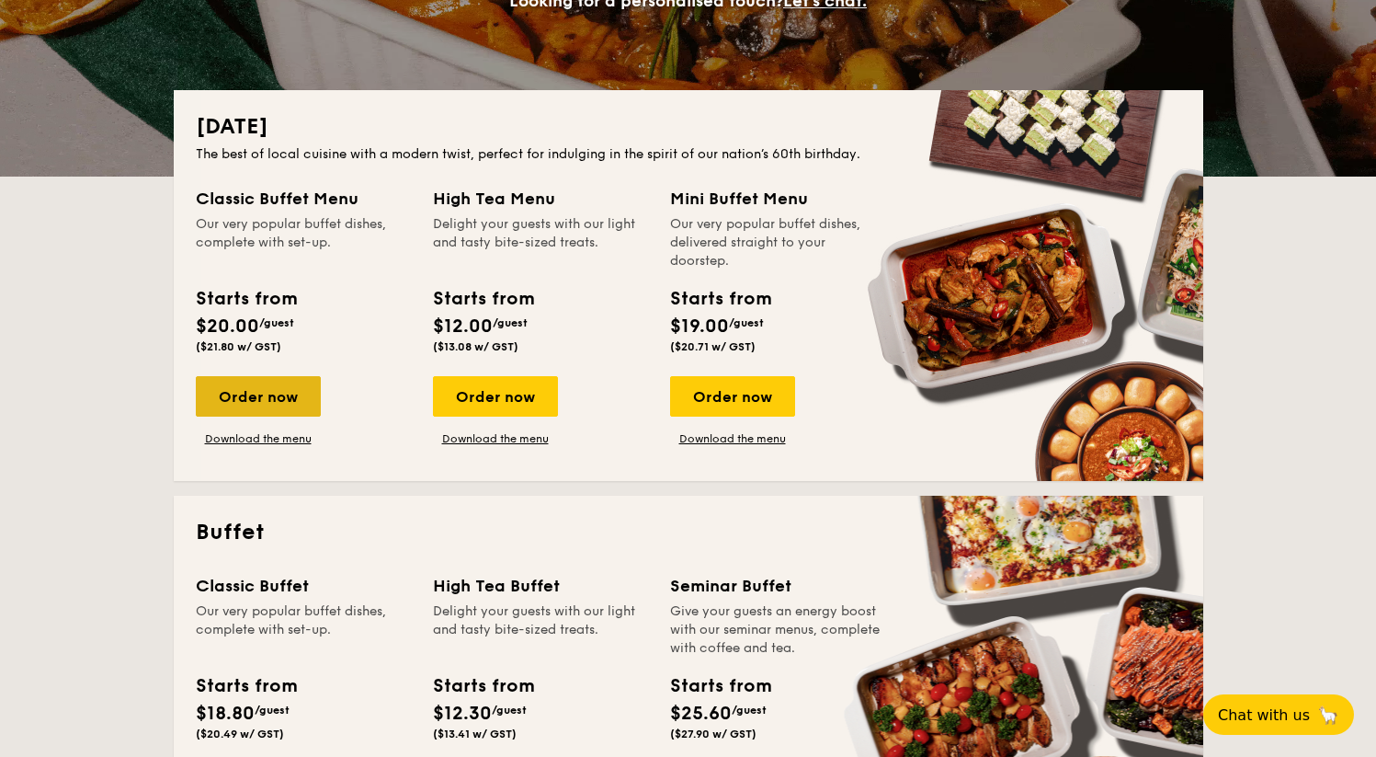  I want to click on div: High Tea Menu, so click(541, 199).